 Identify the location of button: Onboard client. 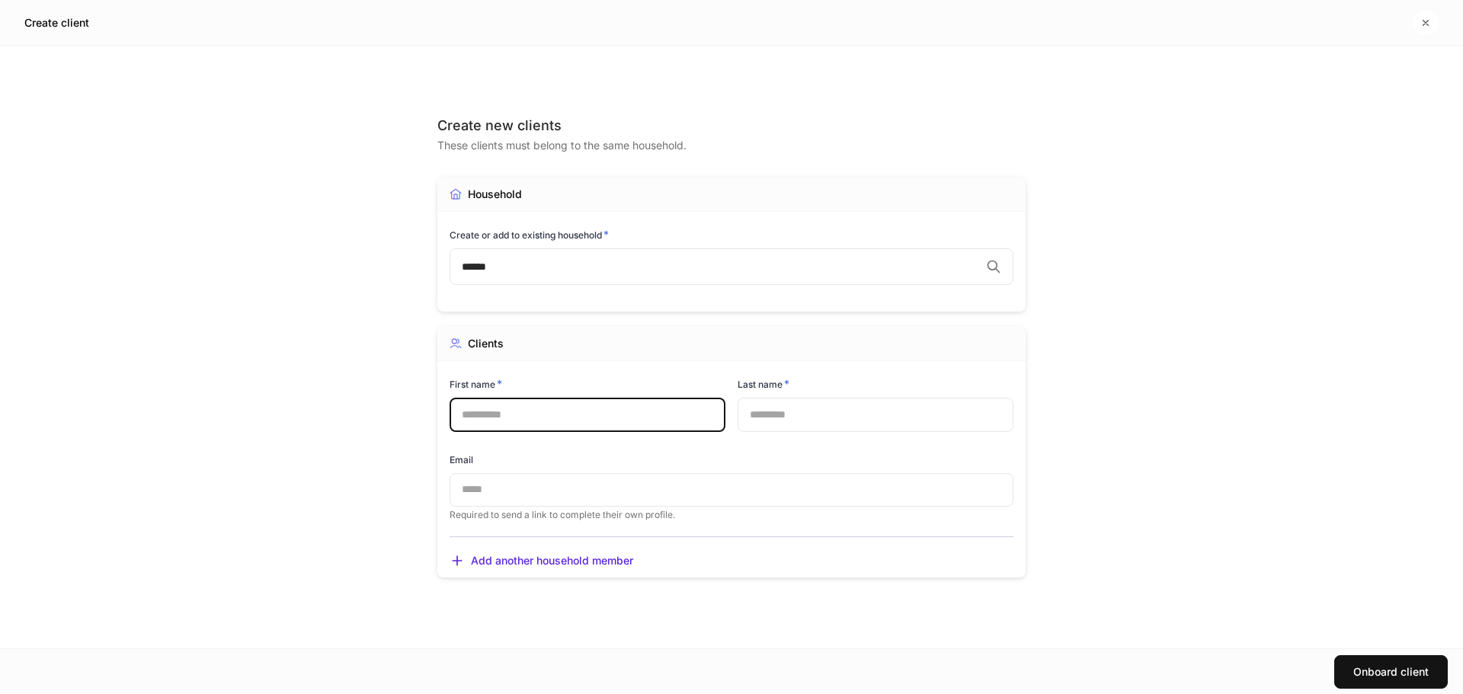
(1391, 672).